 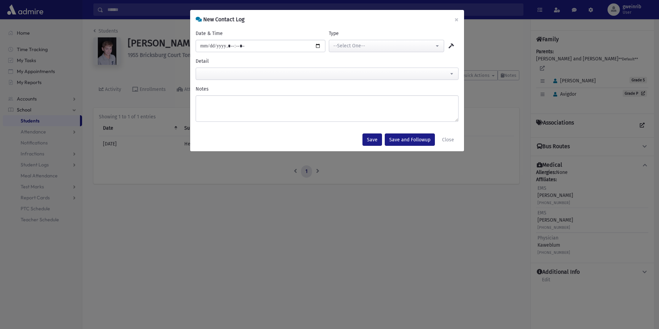 What do you see at coordinates (333, 33) in the screenshot?
I see `label: Type` at bounding box center [333, 33].